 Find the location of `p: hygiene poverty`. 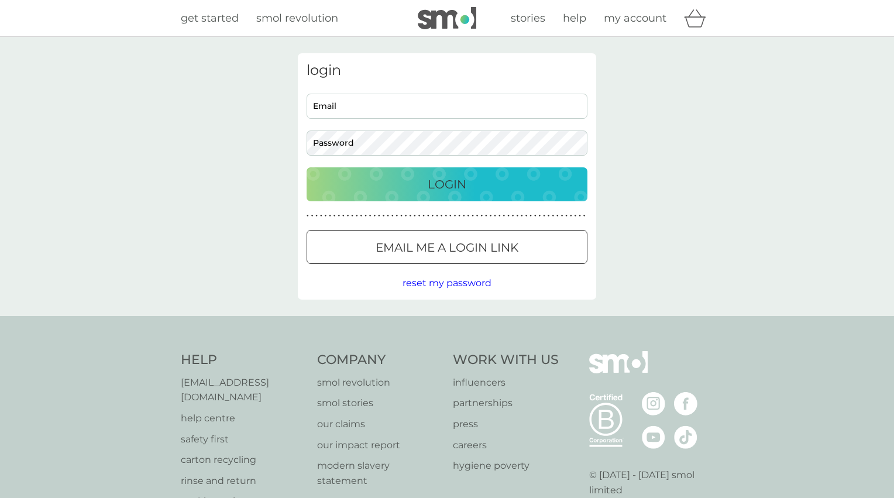

p: hygiene poverty is located at coordinates (505, 466).